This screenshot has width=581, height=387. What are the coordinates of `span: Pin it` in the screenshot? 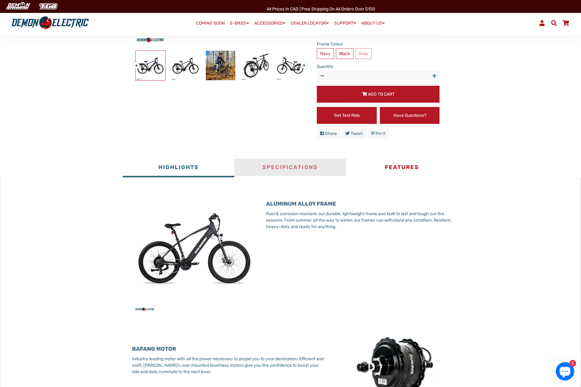 It's located at (381, 134).